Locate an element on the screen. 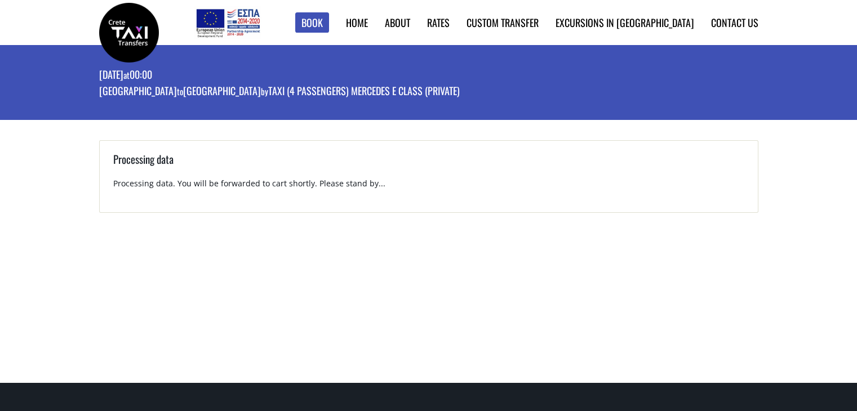 This screenshot has width=857, height=411. a: Book is located at coordinates (312, 23).